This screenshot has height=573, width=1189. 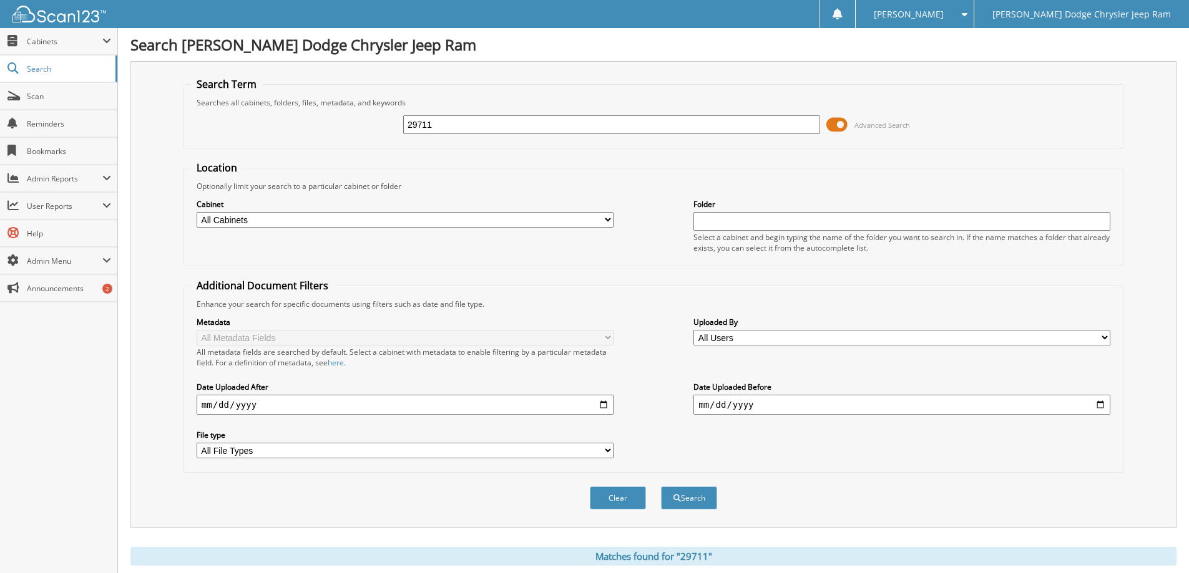 I want to click on span: Announcements, so click(x=69, y=288).